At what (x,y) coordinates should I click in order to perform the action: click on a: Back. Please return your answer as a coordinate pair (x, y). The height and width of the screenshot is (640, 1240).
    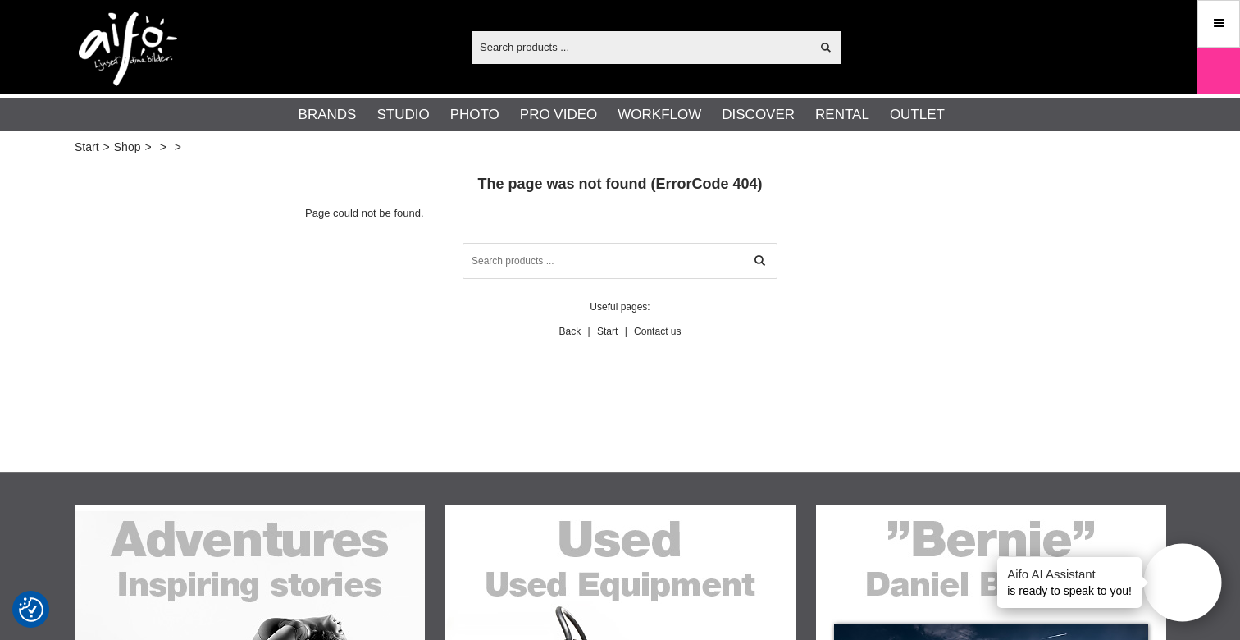
    Looking at the image, I should click on (570, 331).